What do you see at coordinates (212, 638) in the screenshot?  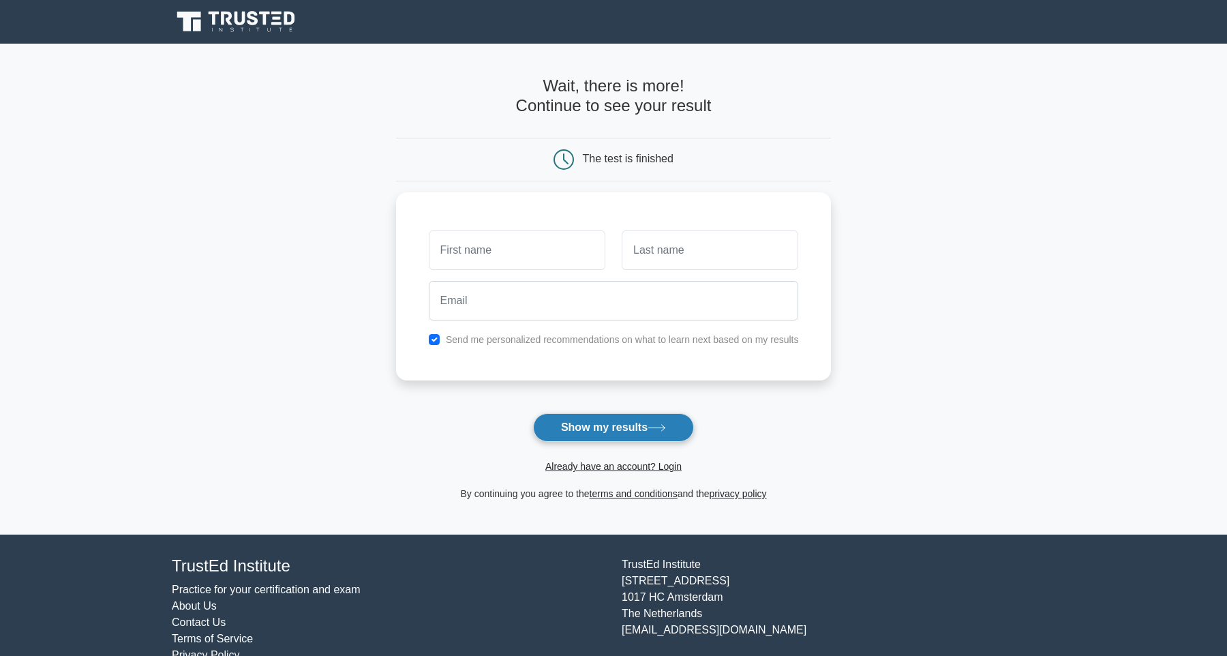 I see `a: Terms of Service` at bounding box center [212, 638].